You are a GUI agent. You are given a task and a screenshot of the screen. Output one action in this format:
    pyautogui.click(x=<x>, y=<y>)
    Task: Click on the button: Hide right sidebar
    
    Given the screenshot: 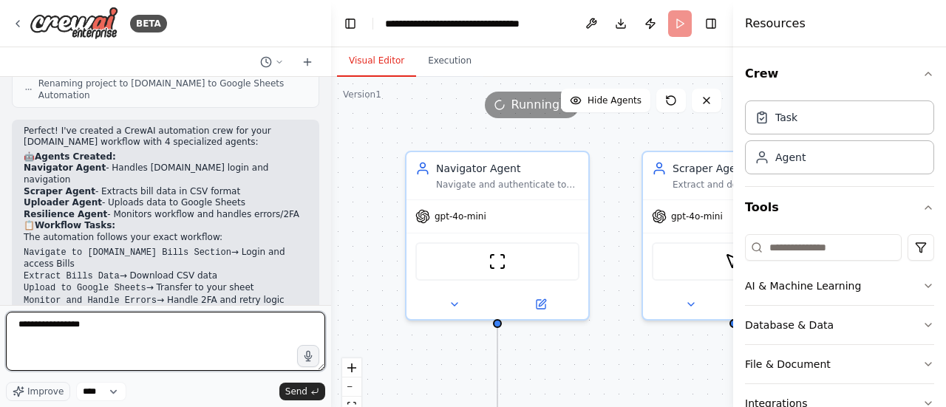 What is the action you would take?
    pyautogui.click(x=711, y=24)
    